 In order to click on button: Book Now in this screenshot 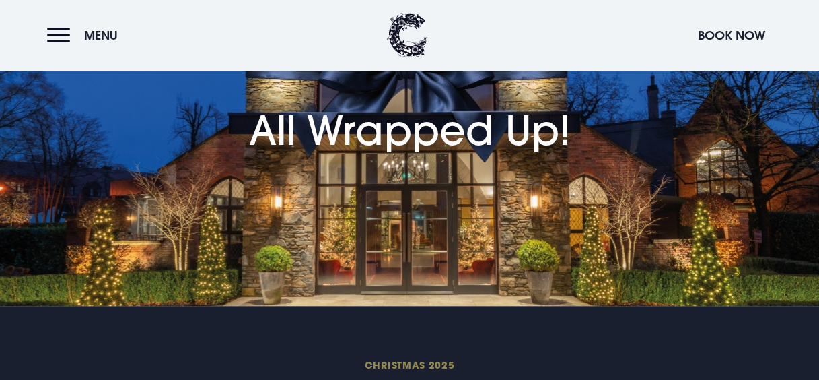, I will do `click(732, 35)`.